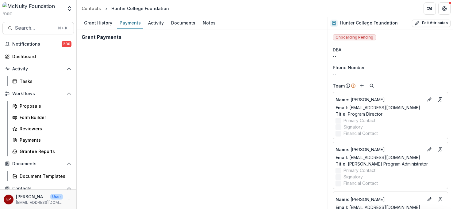 This screenshot has width=453, height=209. I want to click on p: Program Director, so click(390, 114).